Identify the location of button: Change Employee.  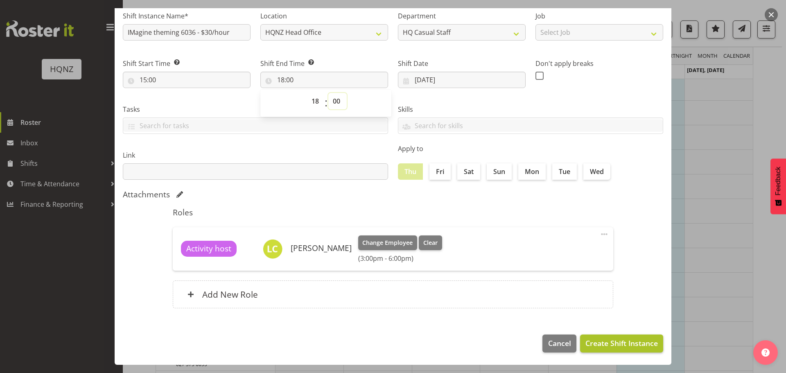
(388, 243).